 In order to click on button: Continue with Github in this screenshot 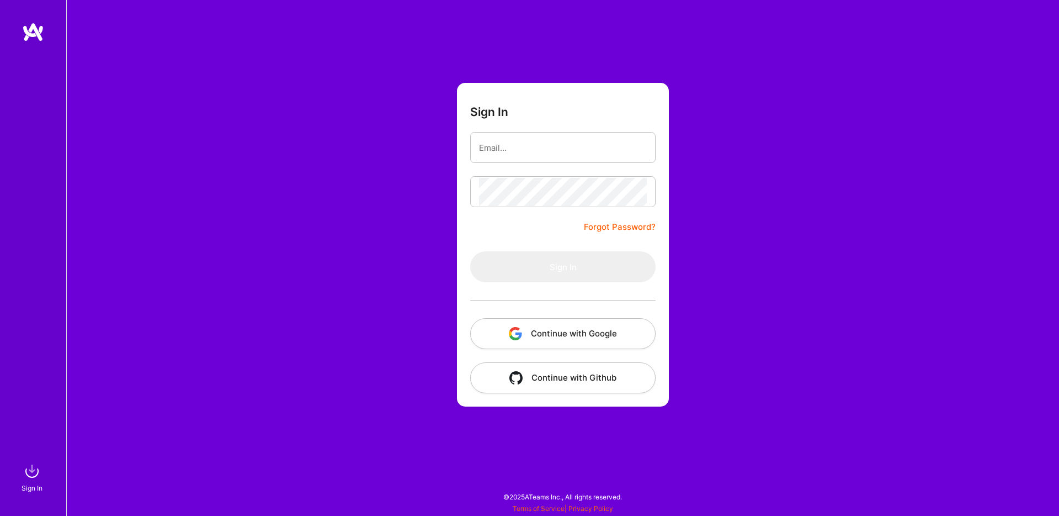, I will do `click(563, 378)`.